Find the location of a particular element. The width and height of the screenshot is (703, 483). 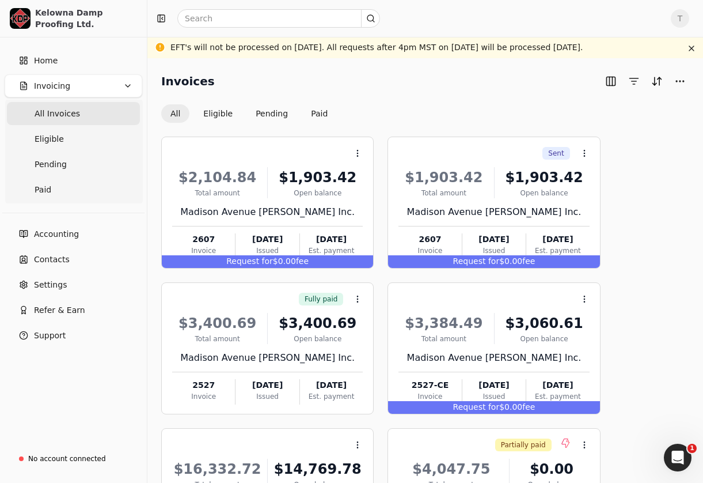

img: f4a783b0-c7ce-4d46-a338-3c1eb624d3c7.png is located at coordinates (20, 18).